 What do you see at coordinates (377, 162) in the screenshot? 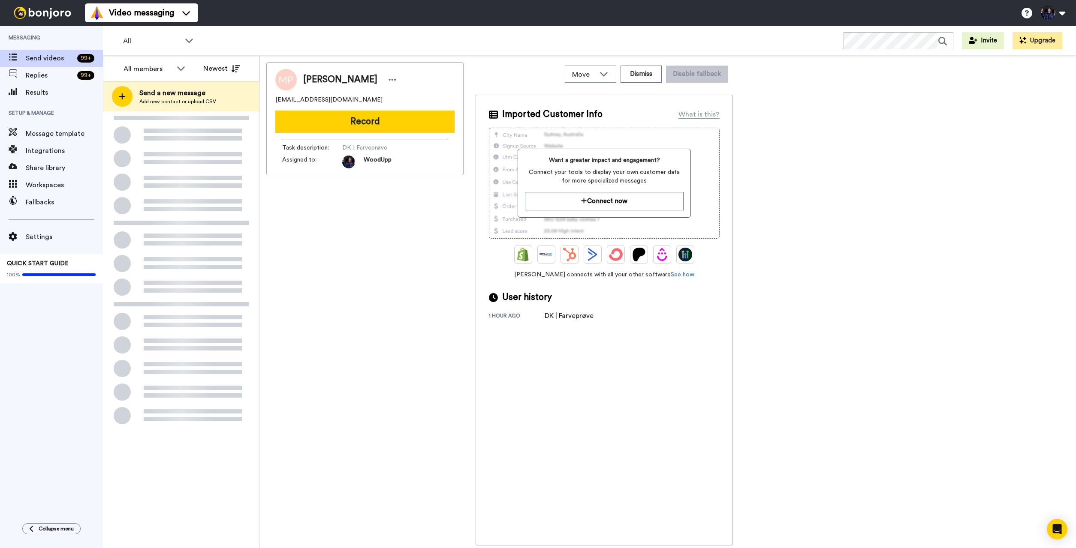
I see `span: WoodUpp` at bounding box center [377, 162].